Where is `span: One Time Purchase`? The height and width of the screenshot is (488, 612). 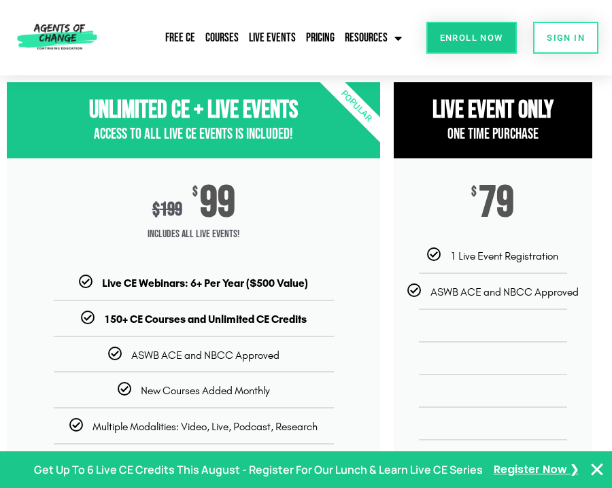
span: One Time Purchase is located at coordinates (493, 134).